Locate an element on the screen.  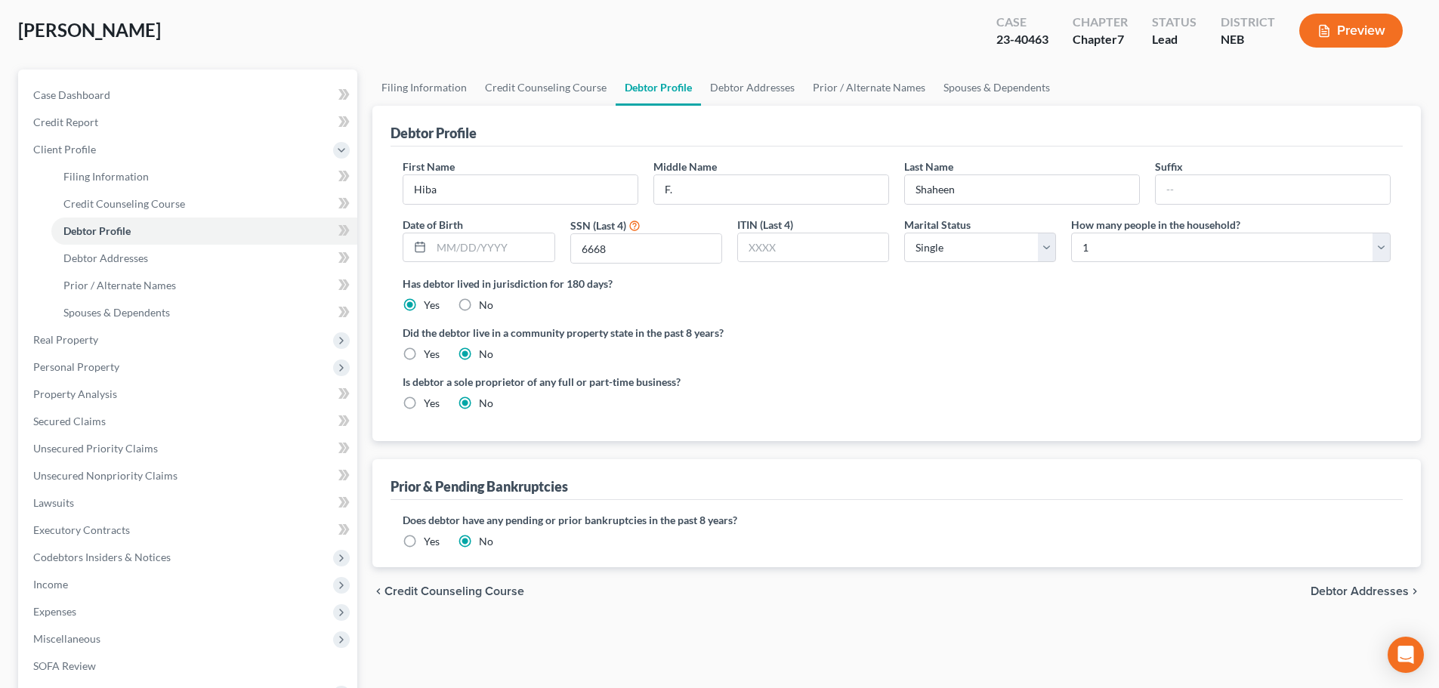
div: NEB is located at coordinates (1248, 39).